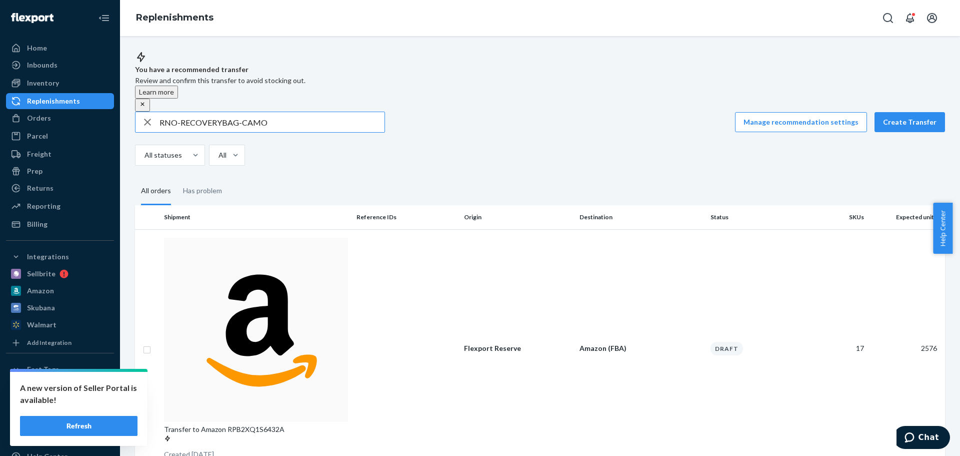 Image resolution: width=960 pixels, height=456 pixels. I want to click on p: Flexport Reserve, so click(518, 348).